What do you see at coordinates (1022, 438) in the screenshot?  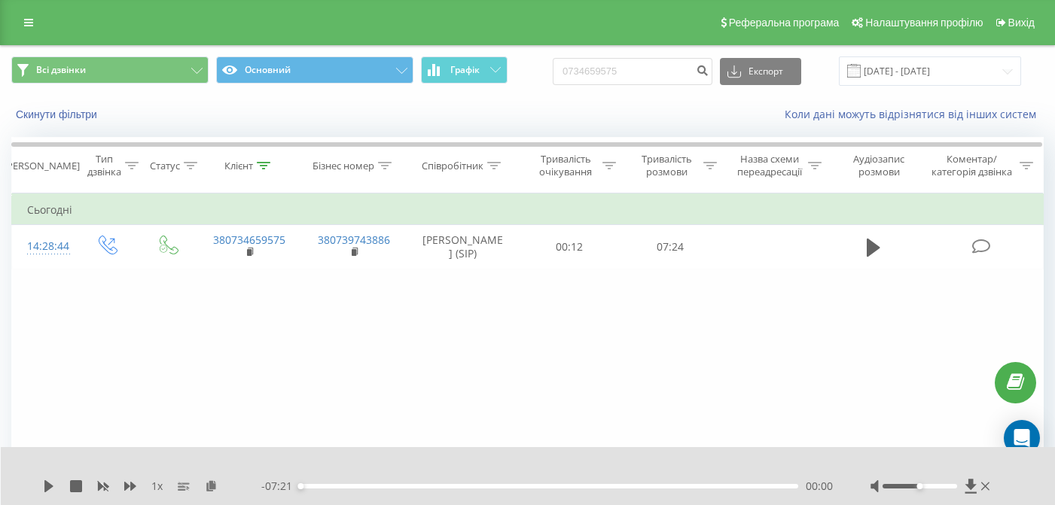 I see `div: Open Intercom Messenger` at bounding box center [1022, 438].